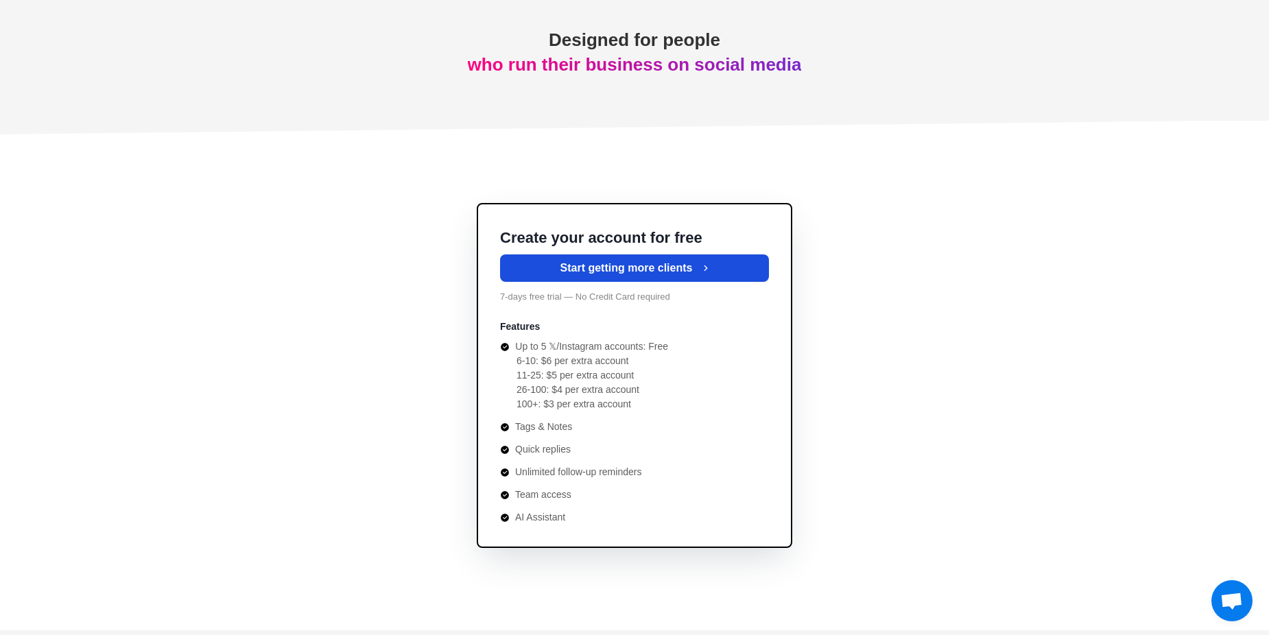 The height and width of the screenshot is (635, 1269). I want to click on li: Quick replies, so click(635, 449).